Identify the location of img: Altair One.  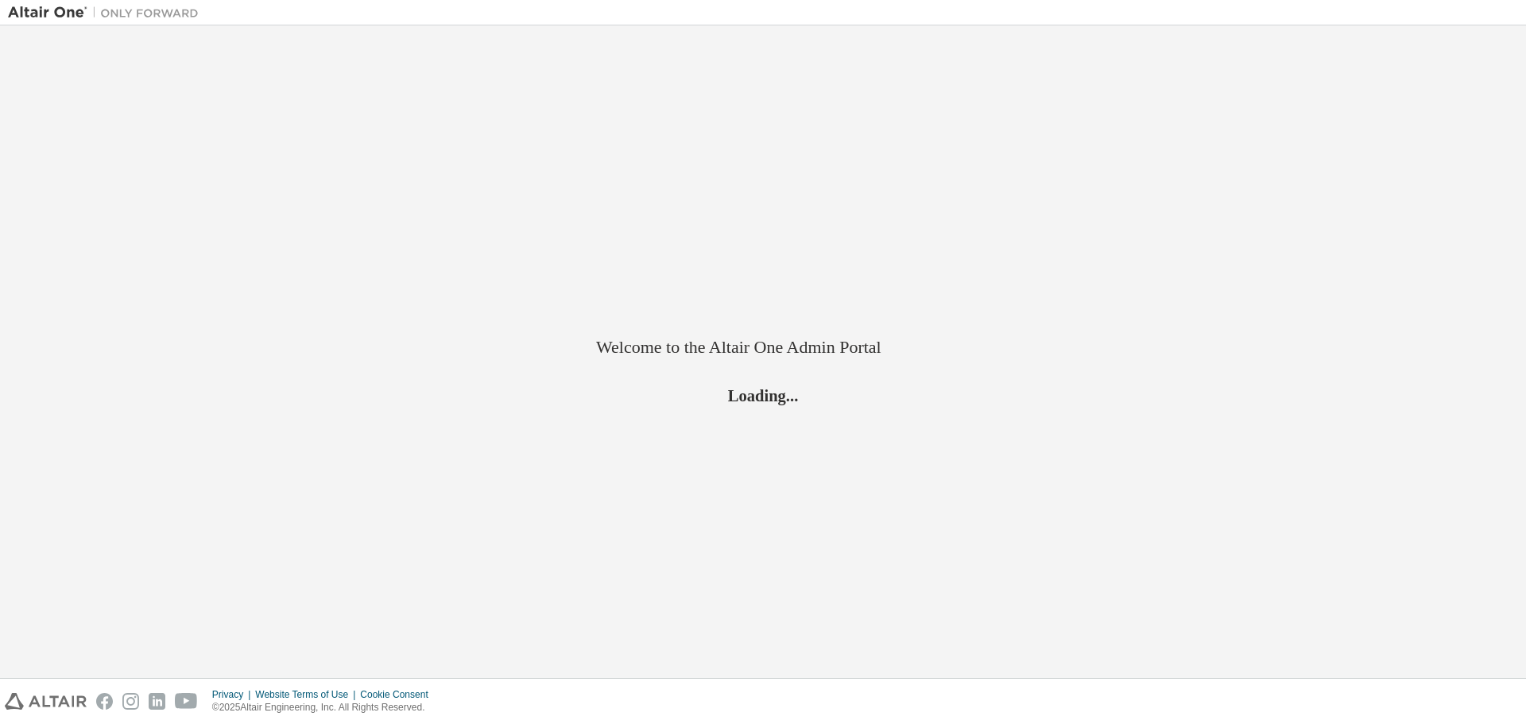
(107, 13).